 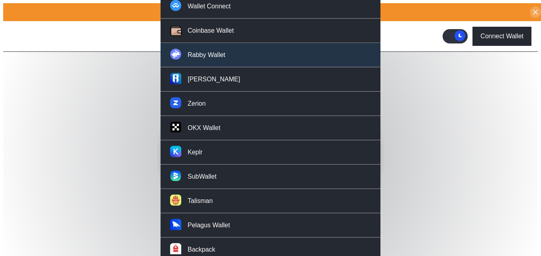 What do you see at coordinates (271, 201) in the screenshot?
I see `button: TalismanTalisman` at bounding box center [271, 201].